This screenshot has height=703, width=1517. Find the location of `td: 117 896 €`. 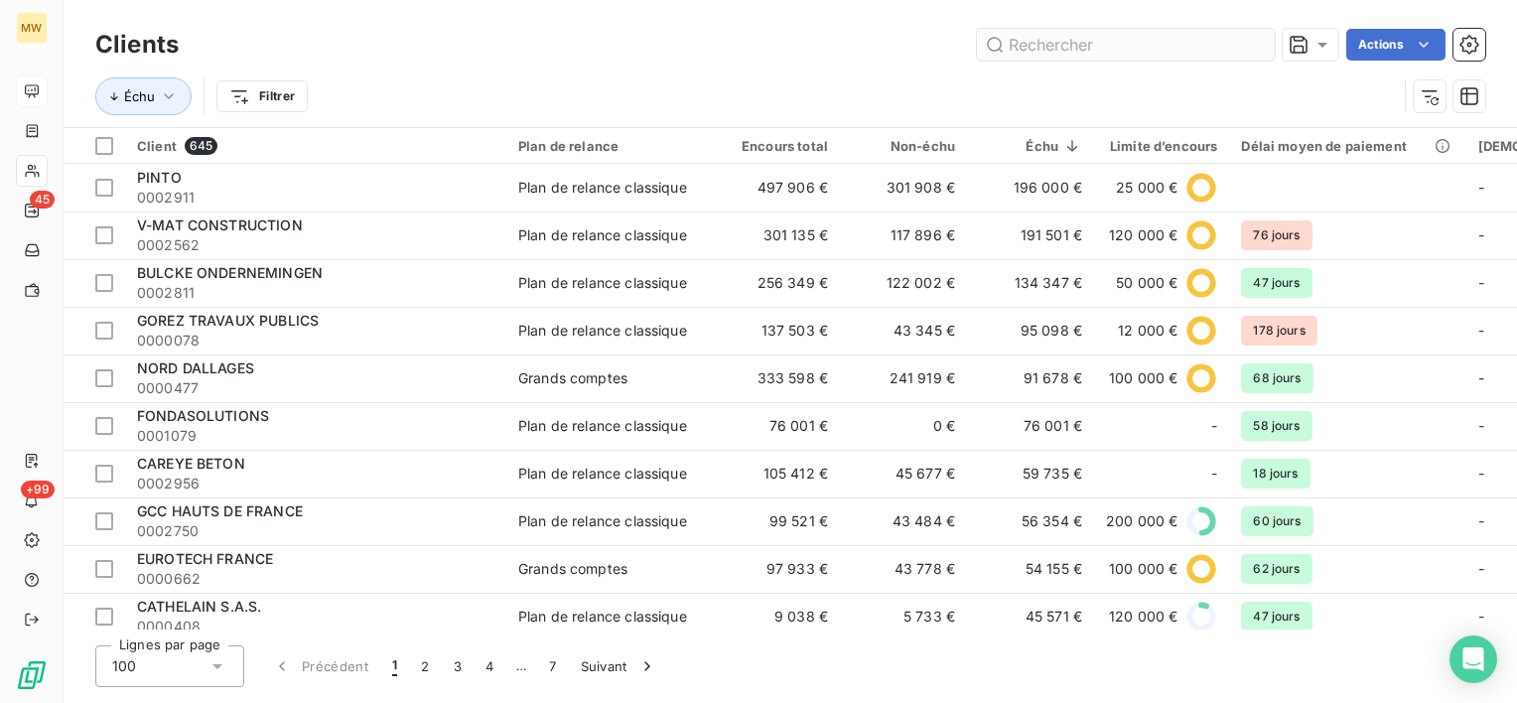

td: 117 896 € is located at coordinates (903, 235).